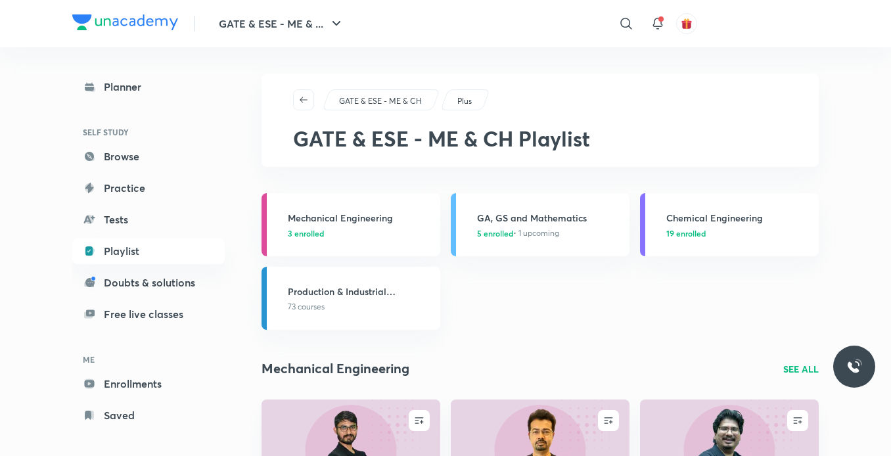  What do you see at coordinates (125, 22) in the screenshot?
I see `img: Company Logo` at bounding box center [125, 22].